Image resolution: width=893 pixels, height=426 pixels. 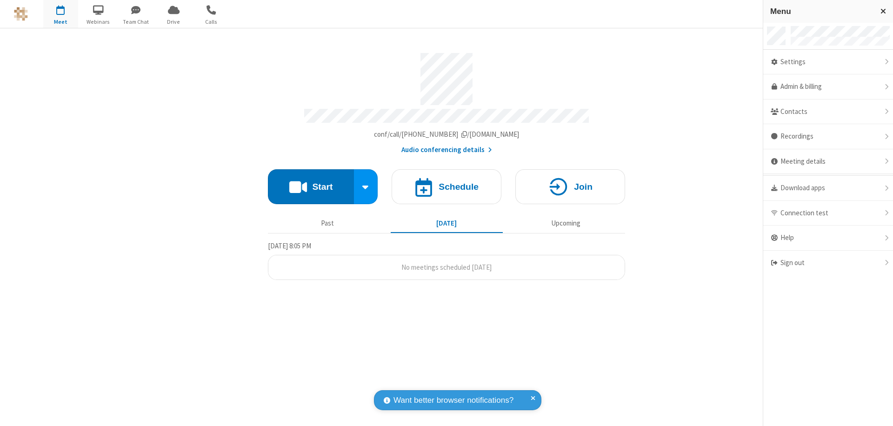 I want to click on div: Settings, so click(x=828, y=62).